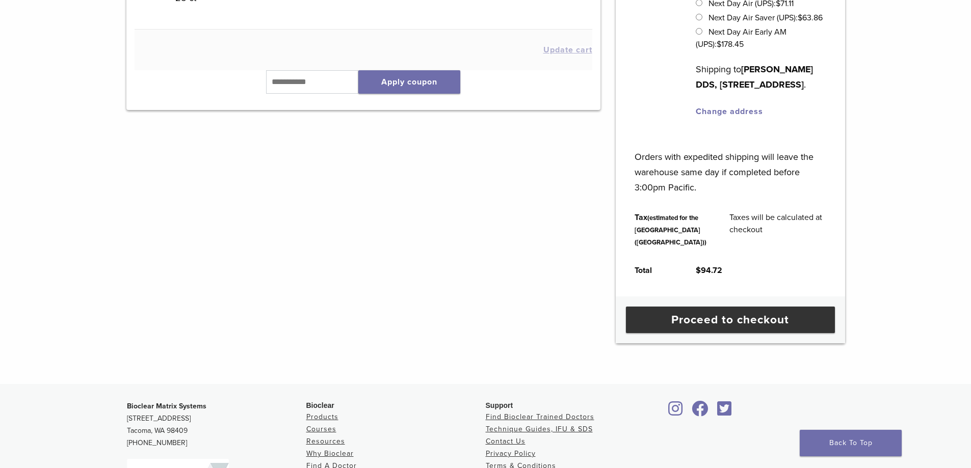 This screenshot has height=468, width=971. What do you see at coordinates (761, 77) in the screenshot?
I see `p: Shipping to .` at bounding box center [761, 77].